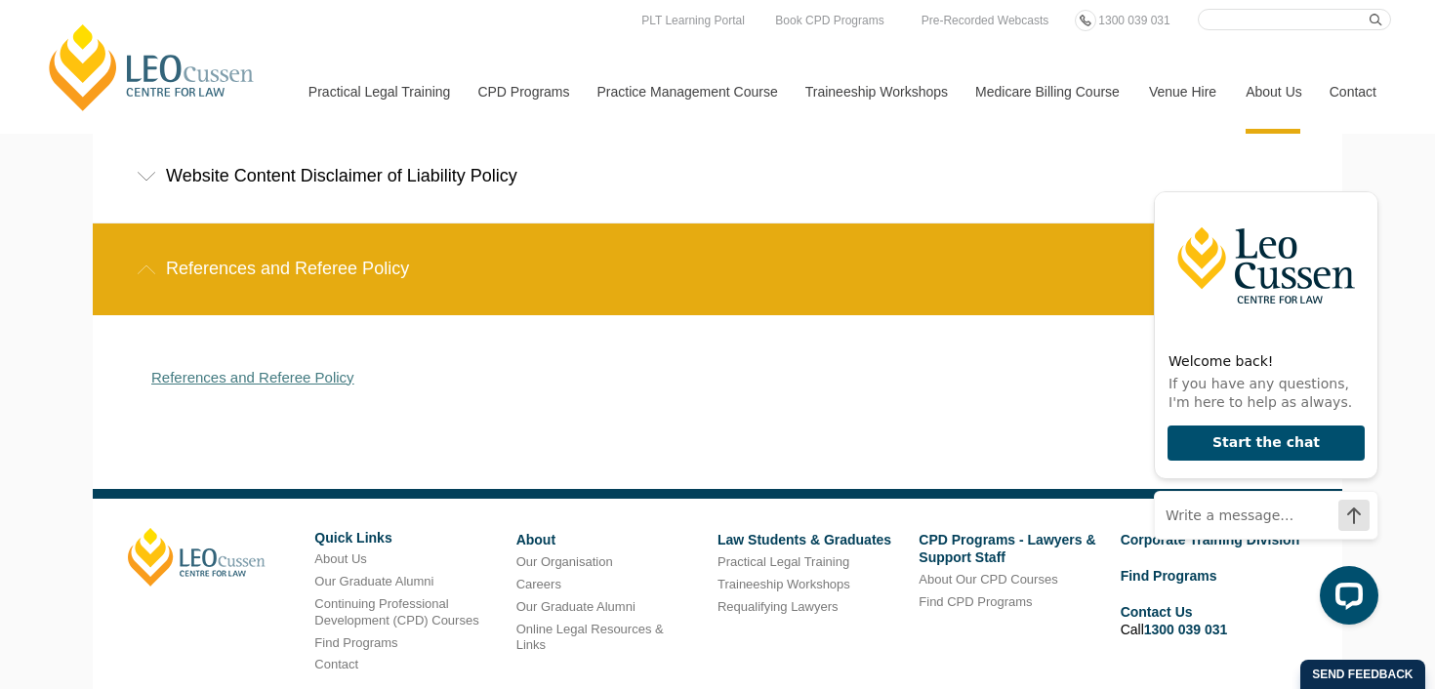  Describe the element at coordinates (975, 601) in the screenshot. I see `a: Find CPD Programs` at that location.